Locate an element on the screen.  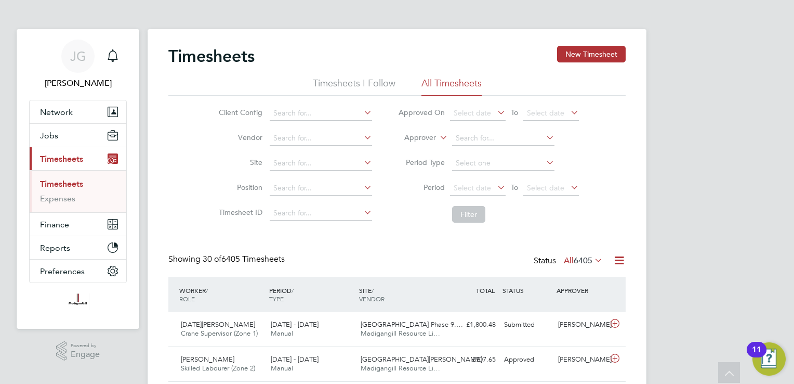
span: Jordan Gutteride is located at coordinates (78, 83).